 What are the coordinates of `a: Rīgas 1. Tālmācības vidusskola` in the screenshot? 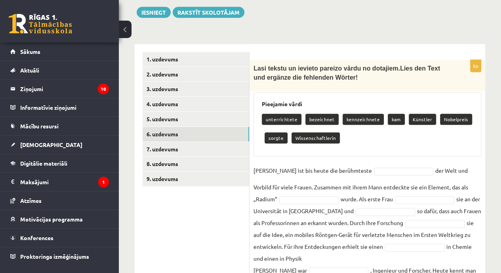 It's located at (40, 24).